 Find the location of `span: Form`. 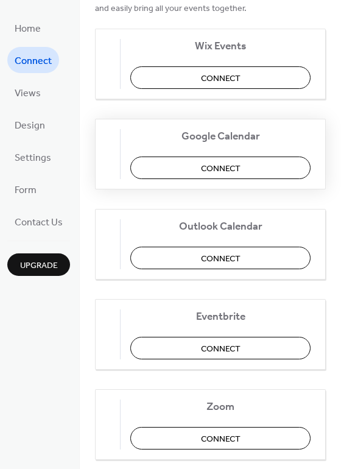

span: Form is located at coordinates (26, 190).